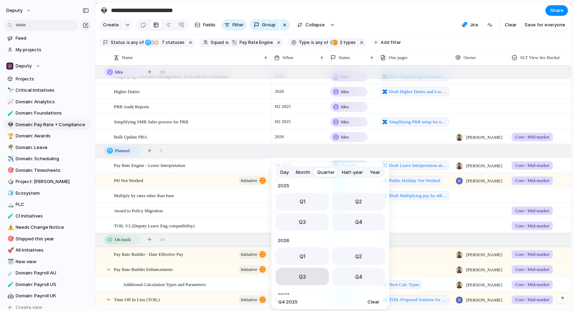  I want to click on button: Clear, so click(374, 302).